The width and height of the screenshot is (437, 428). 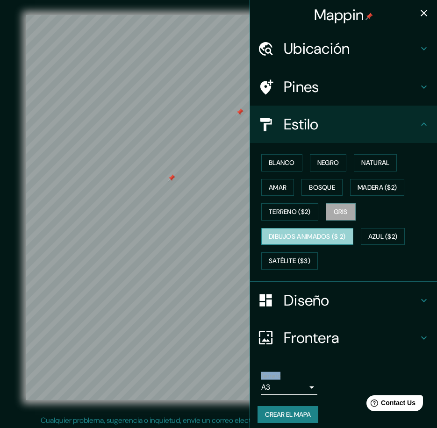 I want to click on font: Dibujos animados ($ 2), so click(x=307, y=236).